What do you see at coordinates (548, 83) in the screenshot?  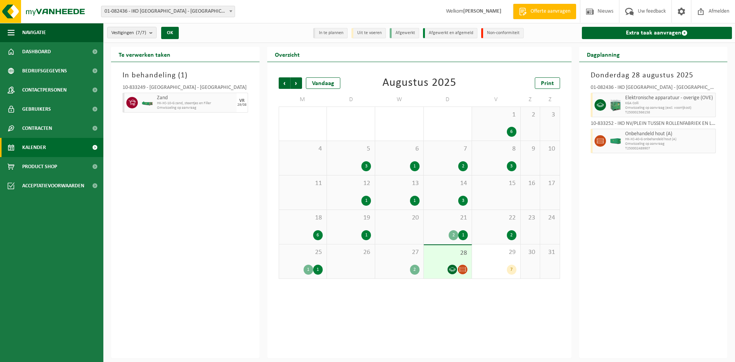 I see `a: Print` at bounding box center [548, 83].